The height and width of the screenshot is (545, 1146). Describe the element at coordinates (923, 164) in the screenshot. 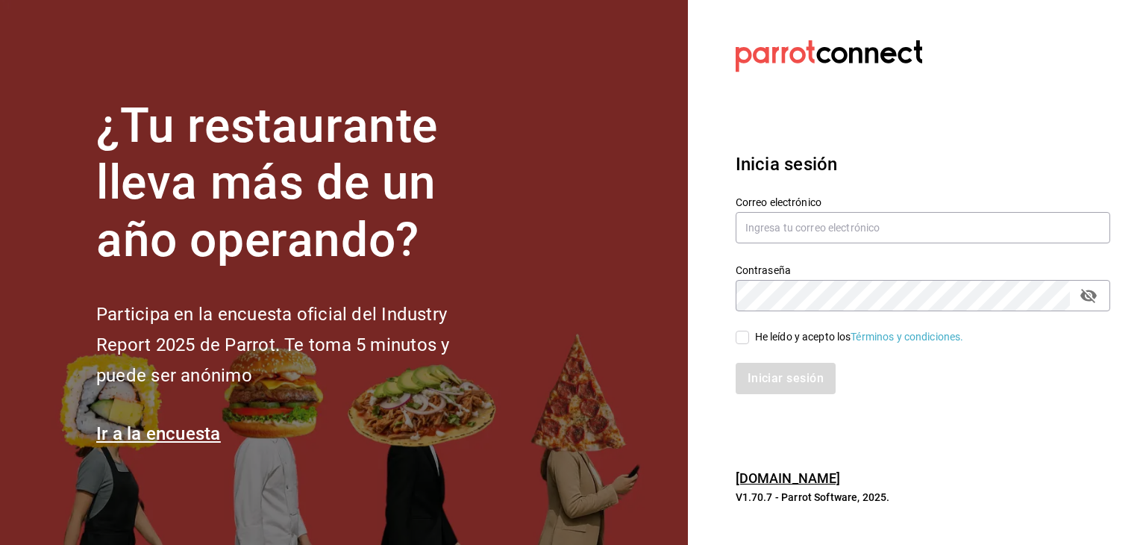

I see `h3: Inicia sesión` at that location.